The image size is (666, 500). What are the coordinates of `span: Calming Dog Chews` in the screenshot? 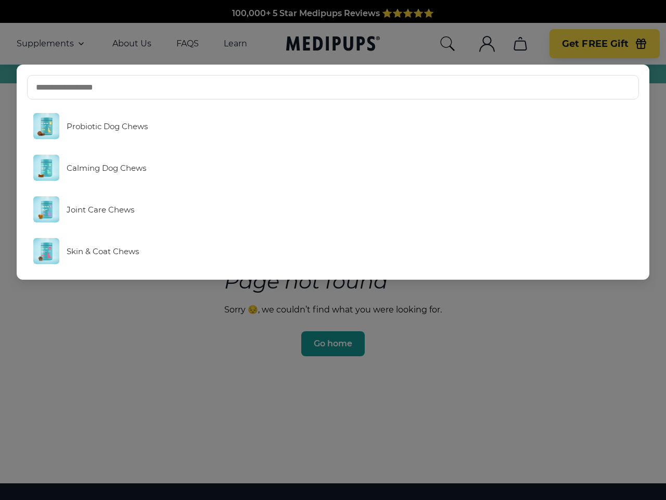 It's located at (106, 168).